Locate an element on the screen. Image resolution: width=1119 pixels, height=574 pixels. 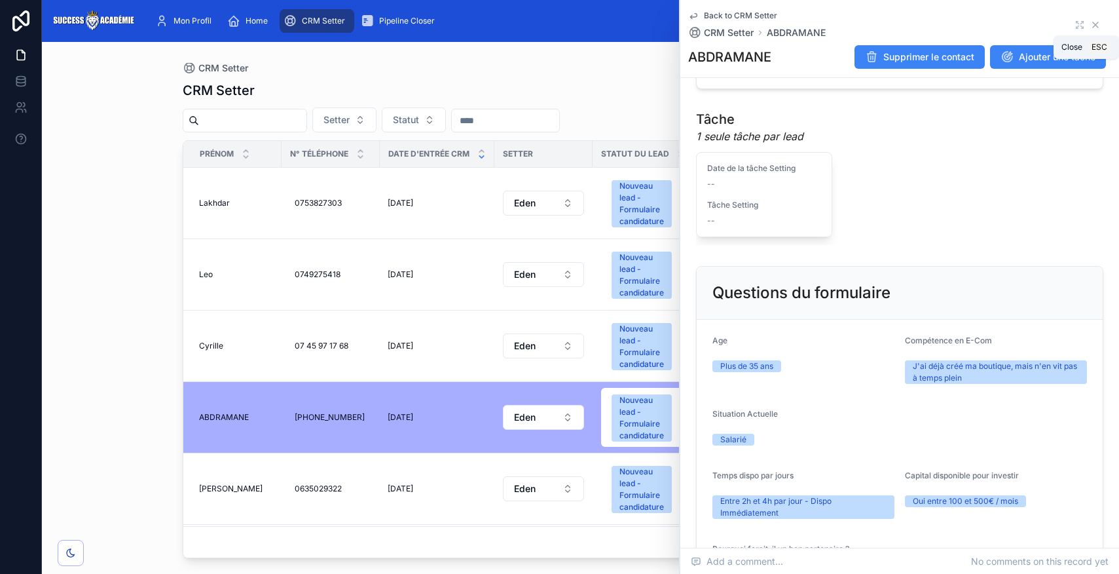
button: Supprimer le contact is located at coordinates (920, 57).